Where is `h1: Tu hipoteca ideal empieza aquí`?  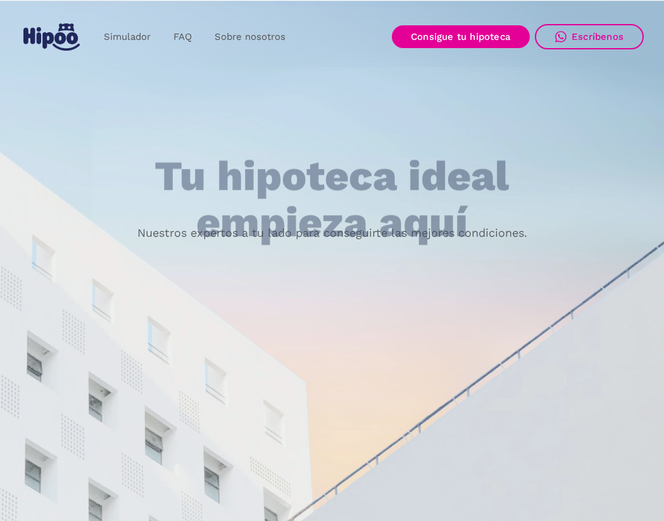
h1: Tu hipoteca ideal empieza aquí is located at coordinates (332, 199).